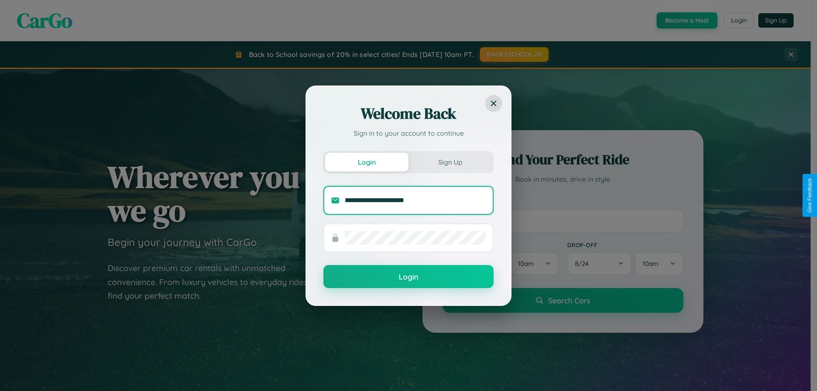  I want to click on p: Sign in to your account to continue, so click(408, 133).